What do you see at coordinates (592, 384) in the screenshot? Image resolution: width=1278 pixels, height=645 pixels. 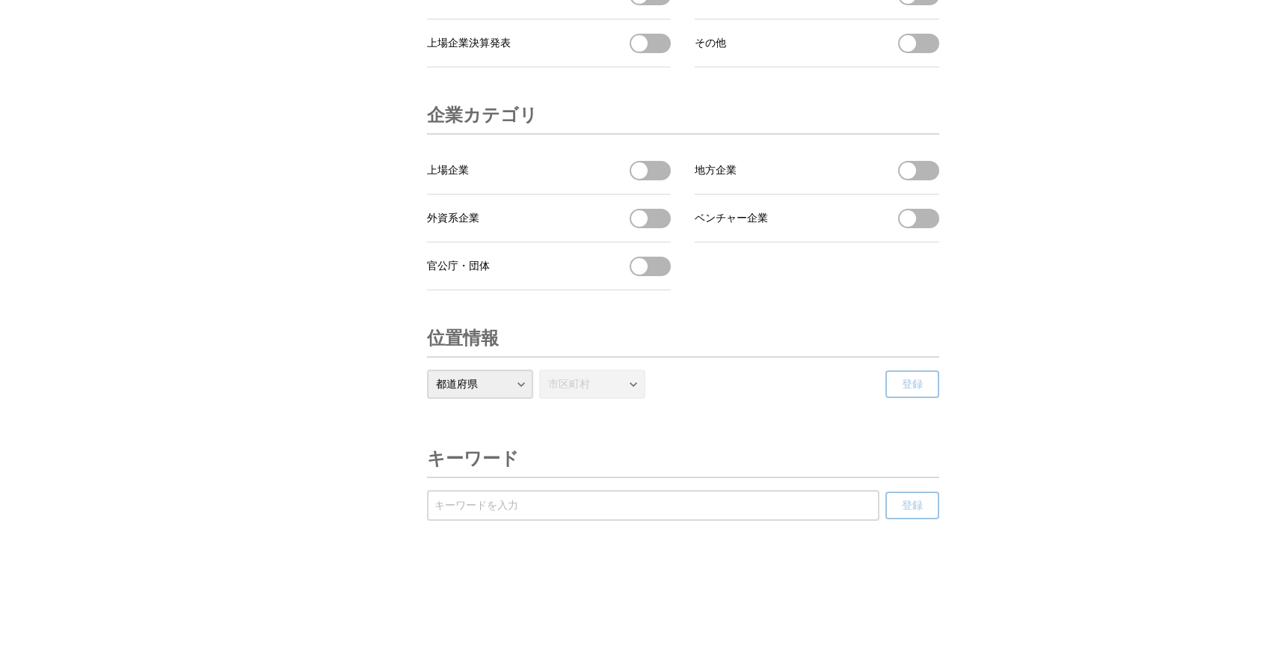 I see `select: 市区町村` at bounding box center [592, 384].